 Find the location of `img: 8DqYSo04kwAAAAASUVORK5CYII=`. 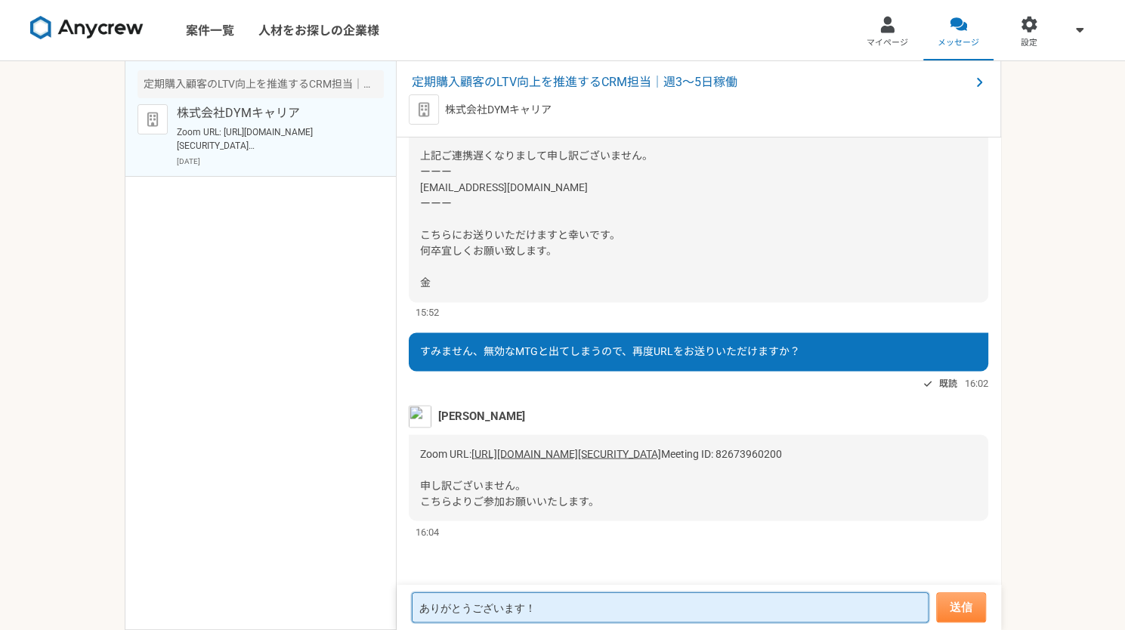

img: 8DqYSo04kwAAAAASUVORK5CYII= is located at coordinates (87, 28).